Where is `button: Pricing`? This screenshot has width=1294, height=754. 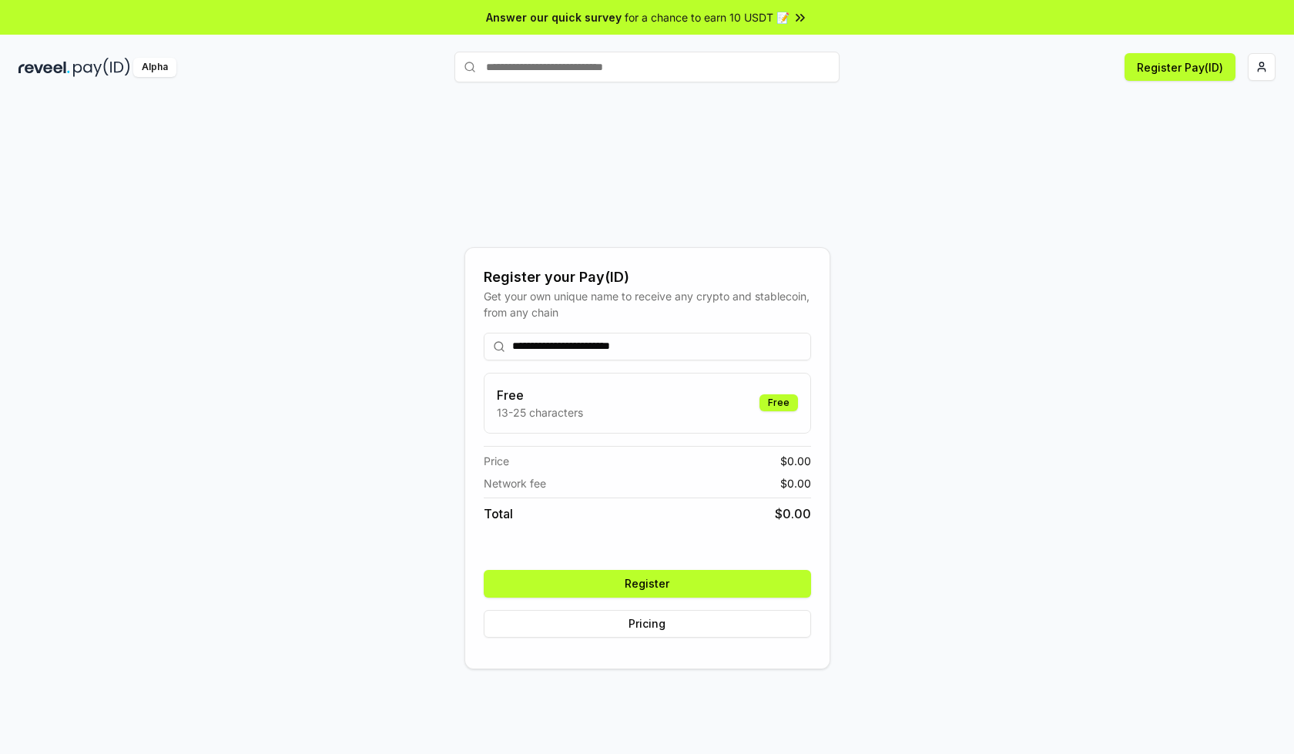 button: Pricing is located at coordinates (647, 624).